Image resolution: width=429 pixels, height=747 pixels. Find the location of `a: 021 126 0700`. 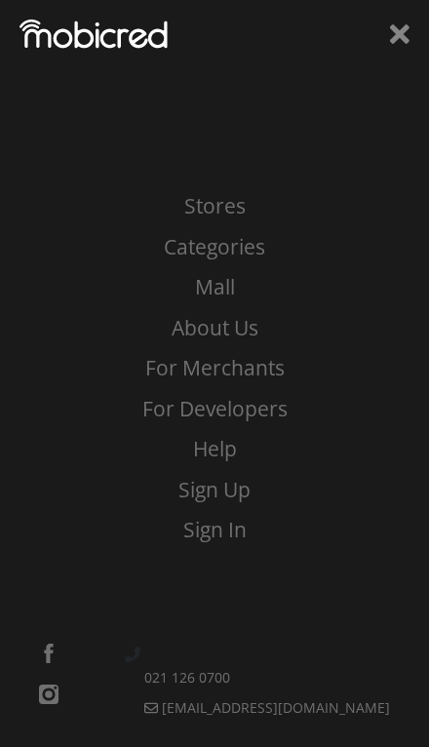

a: 021 126 0700 is located at coordinates (267, 676).